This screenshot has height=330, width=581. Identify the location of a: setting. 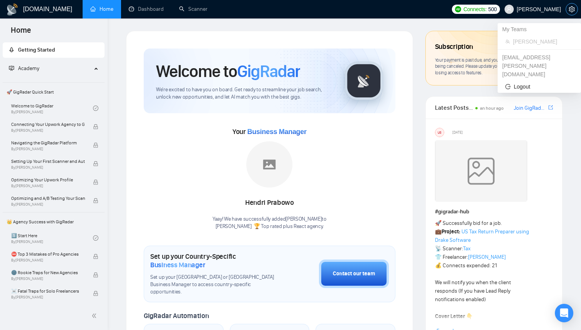
(572, 9).